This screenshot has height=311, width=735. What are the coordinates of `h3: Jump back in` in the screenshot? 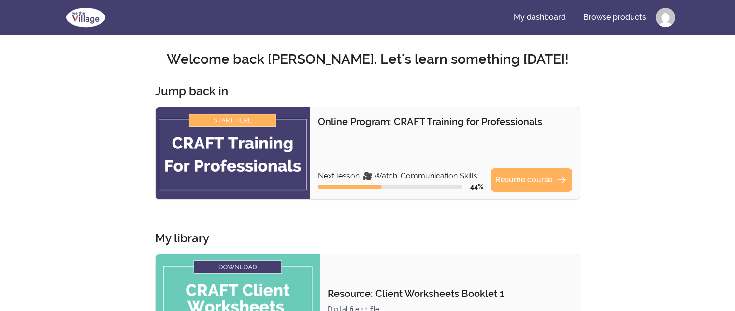 It's located at (191, 91).